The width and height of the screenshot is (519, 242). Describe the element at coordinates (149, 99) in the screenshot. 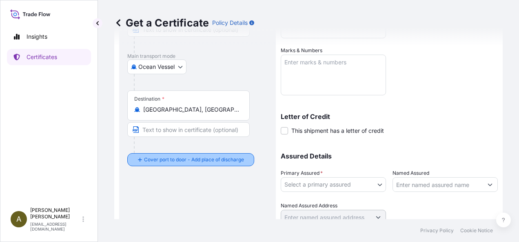

I see `div: Destination` at that location.